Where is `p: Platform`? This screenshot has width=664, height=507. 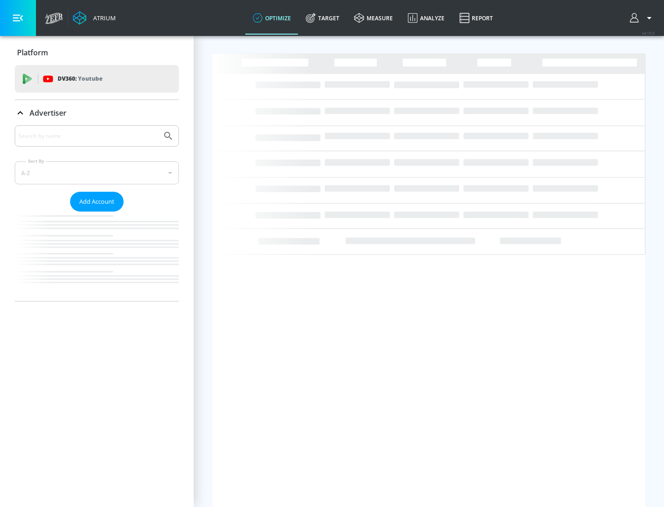 p: Platform is located at coordinates (32, 53).